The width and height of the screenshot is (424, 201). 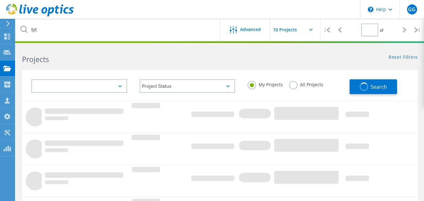 I want to click on input: Search projects by name, owner, ID, company, etc, so click(x=118, y=30).